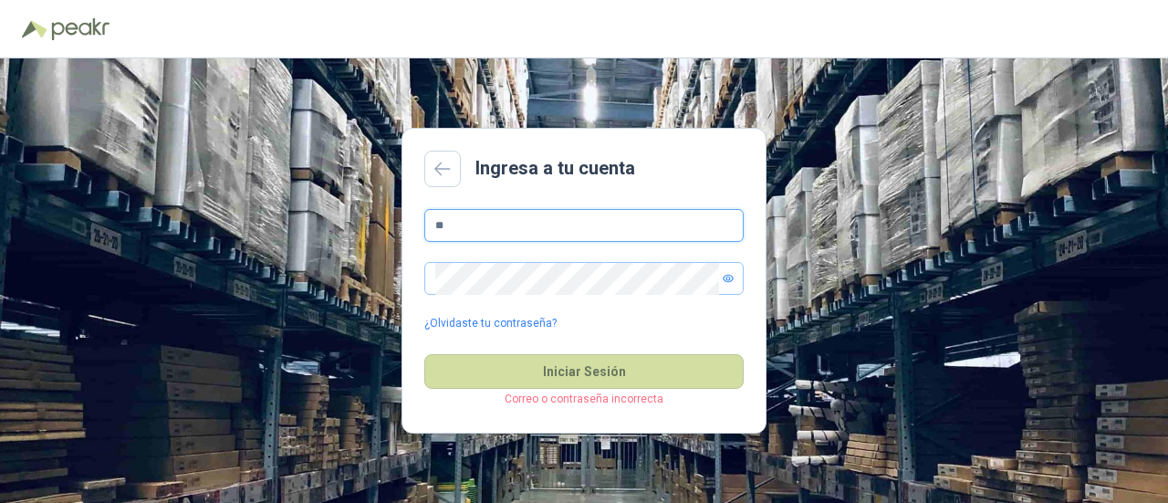  I want to click on h2: Ingresa a tu cuenta, so click(555, 168).